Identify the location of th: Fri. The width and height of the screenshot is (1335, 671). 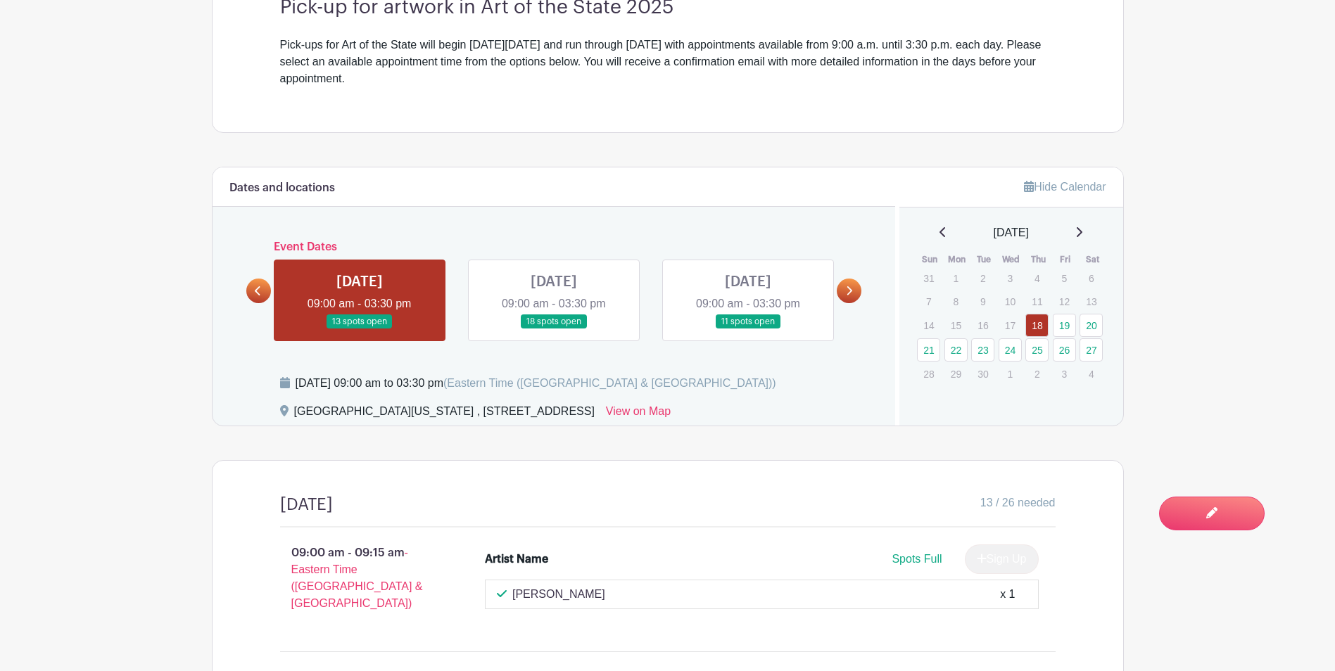
(1065, 260).